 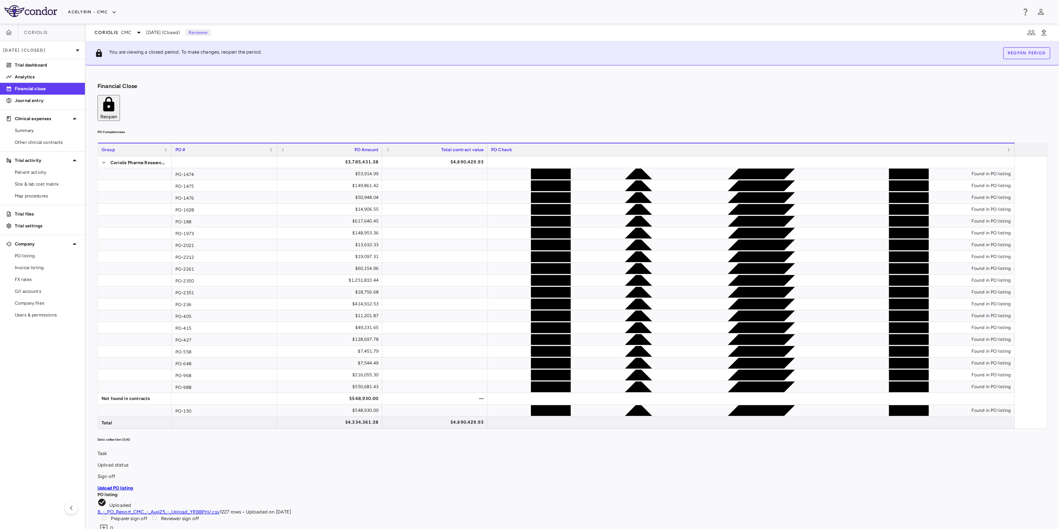 I want to click on span: G/l accounts, so click(x=47, y=291).